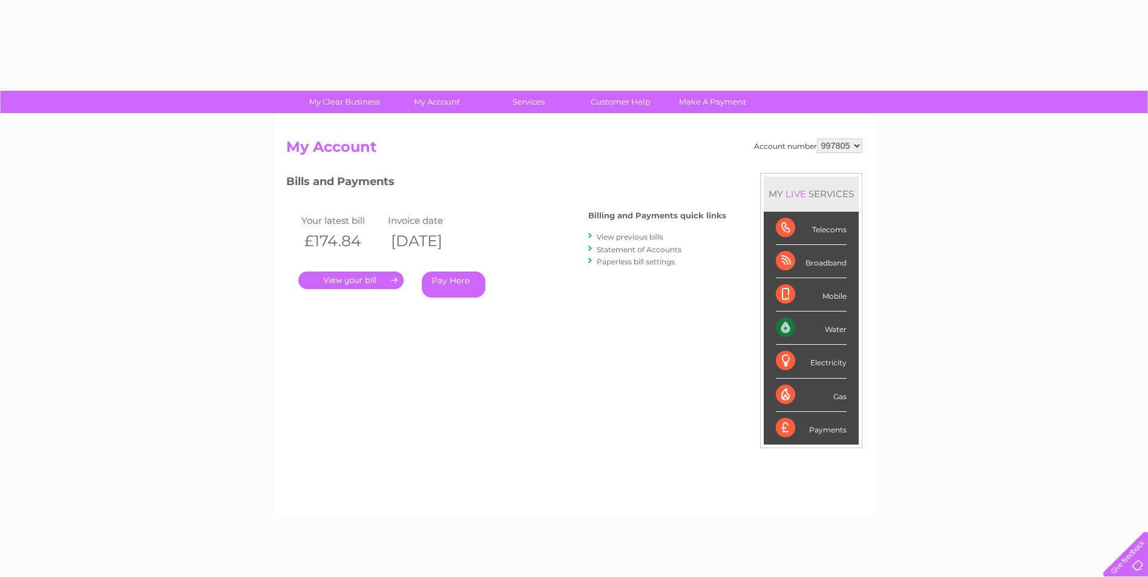 This screenshot has height=577, width=1148. I want to click on a: Statement of Accounts, so click(639, 249).